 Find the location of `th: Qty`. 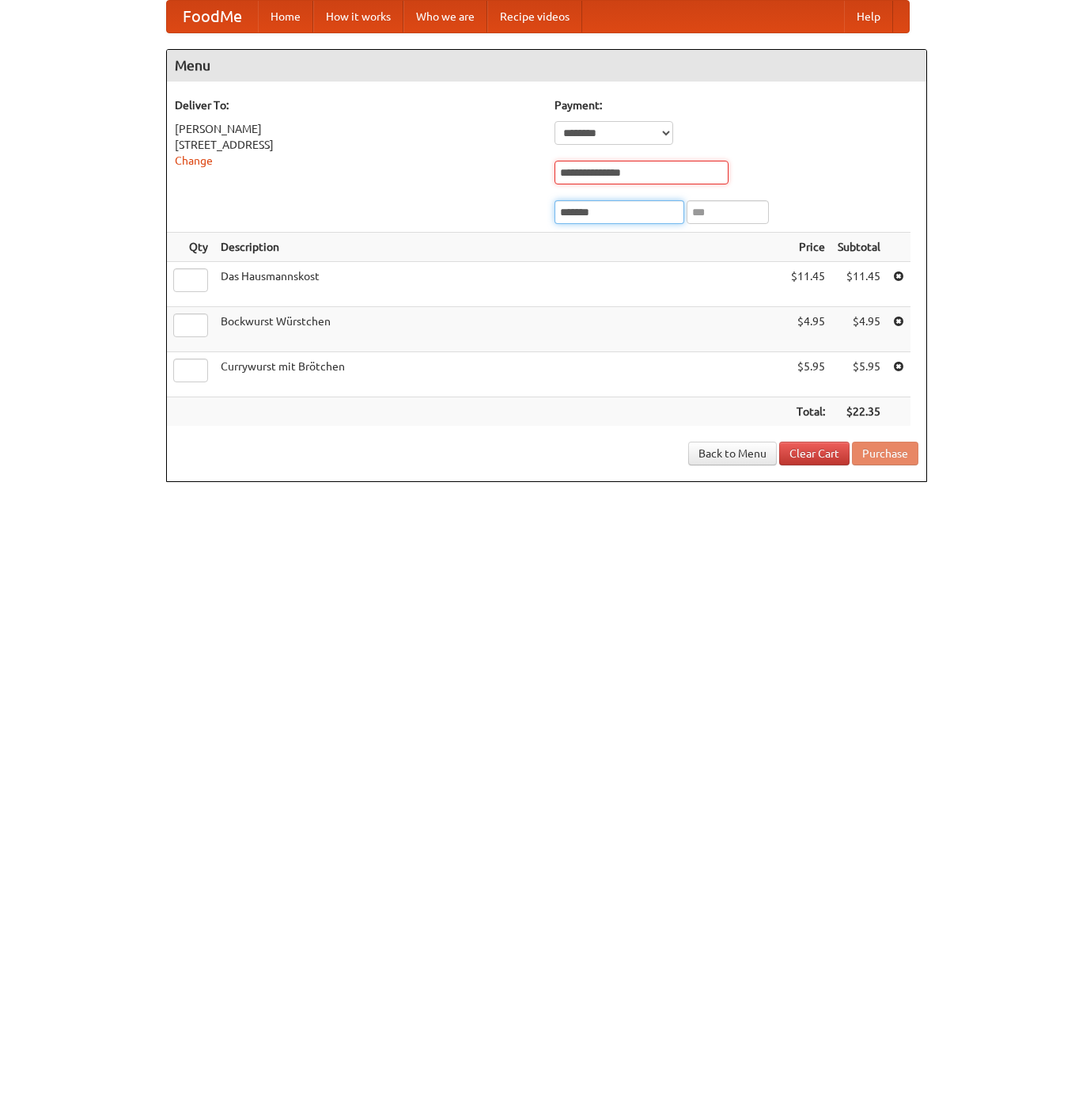

th: Qty is located at coordinates (191, 247).